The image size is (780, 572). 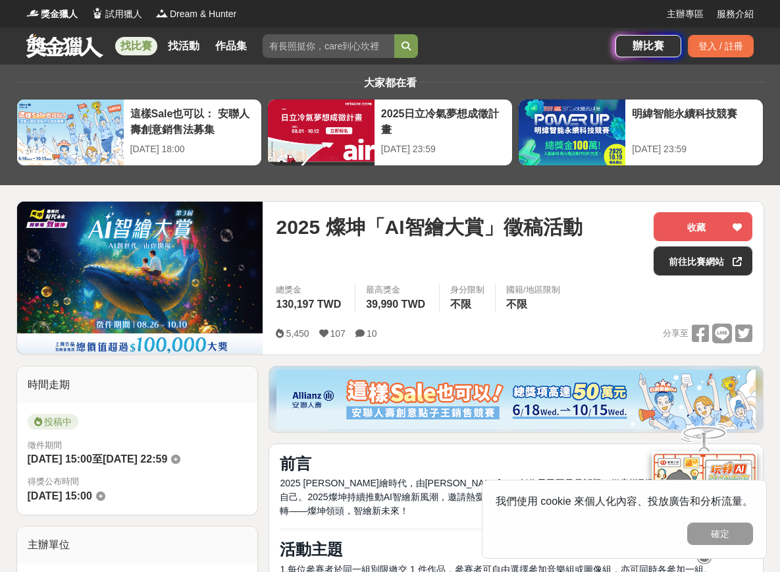 What do you see at coordinates (296, 463) in the screenshot?
I see `strong: 前言` at bounding box center [296, 463].